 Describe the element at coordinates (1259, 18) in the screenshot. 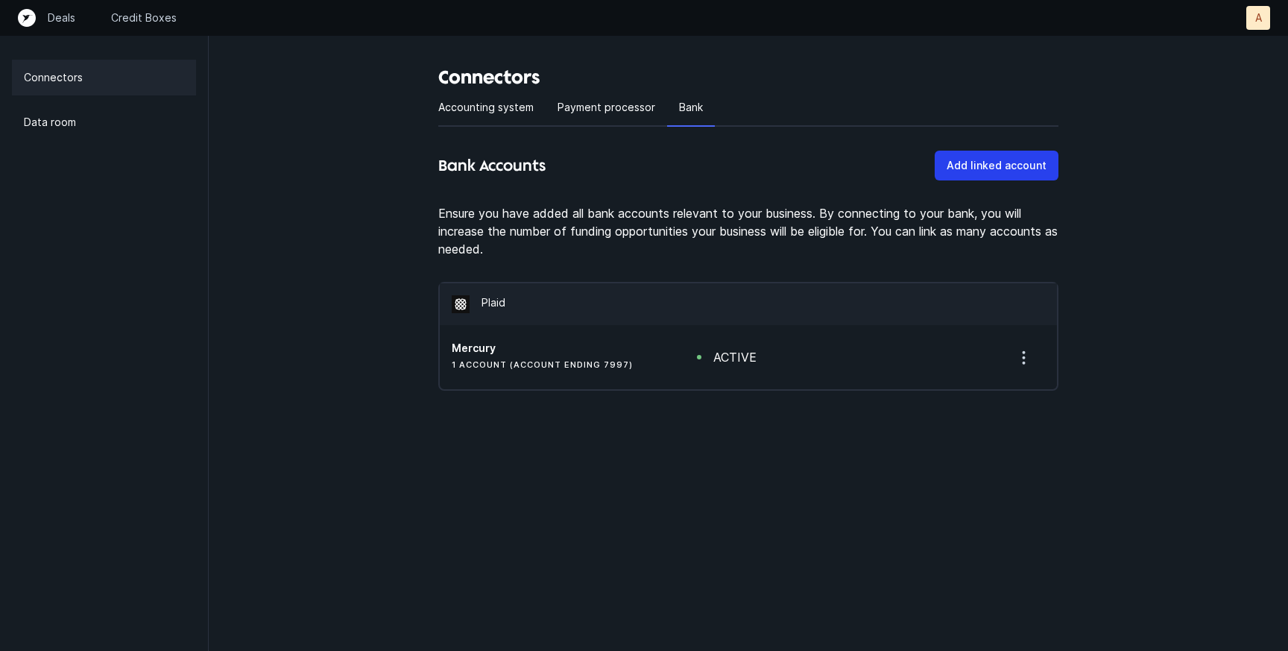

I see `button: A` at that location.